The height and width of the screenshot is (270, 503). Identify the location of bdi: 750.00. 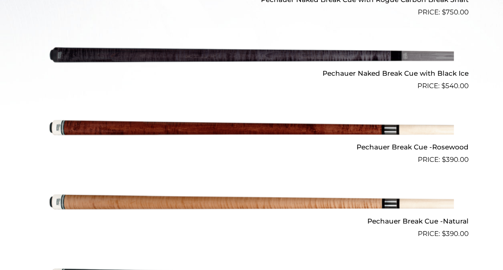
(455, 12).